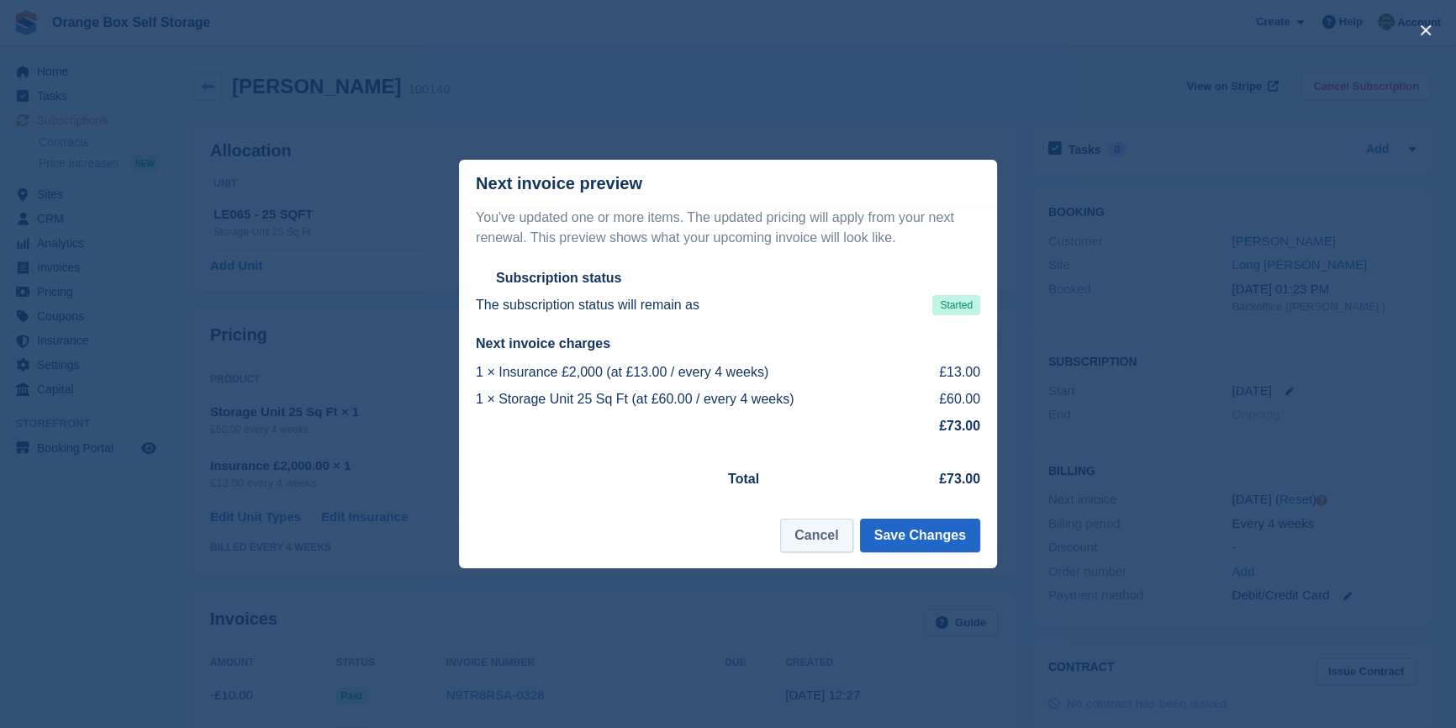 The width and height of the screenshot is (1456, 728). I want to click on td: £60.00, so click(951, 399).